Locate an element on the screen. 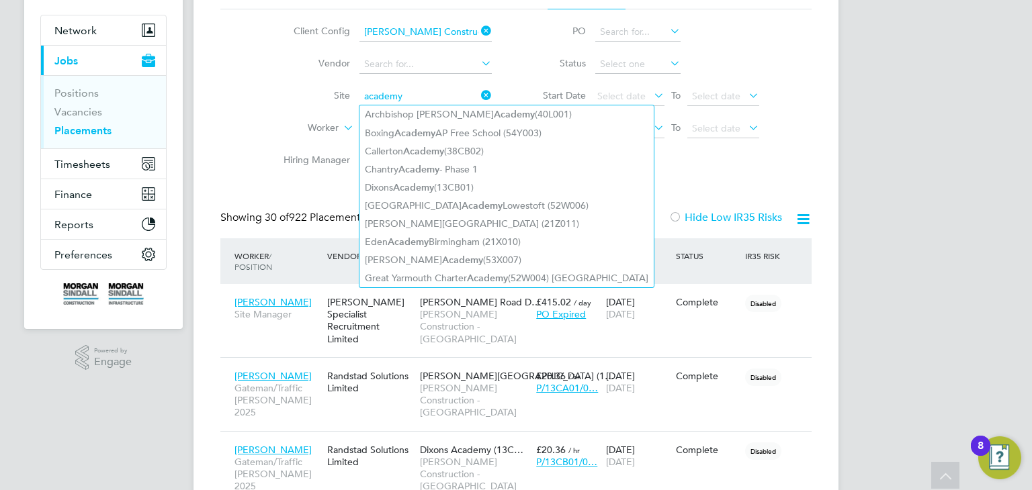 The image size is (1032, 490). a: Placements is located at coordinates (83, 130).